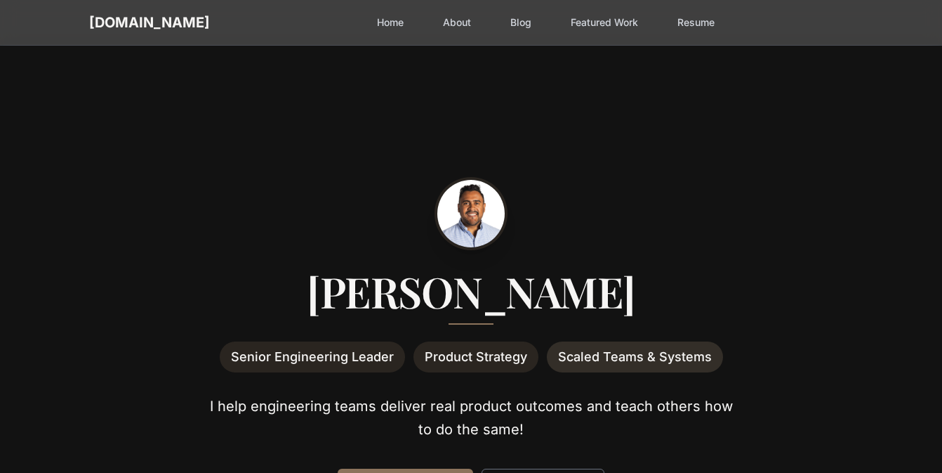 Image resolution: width=942 pixels, height=473 pixels. What do you see at coordinates (635, 357) in the screenshot?
I see `span: Scaled Teams & Systems` at bounding box center [635, 357].